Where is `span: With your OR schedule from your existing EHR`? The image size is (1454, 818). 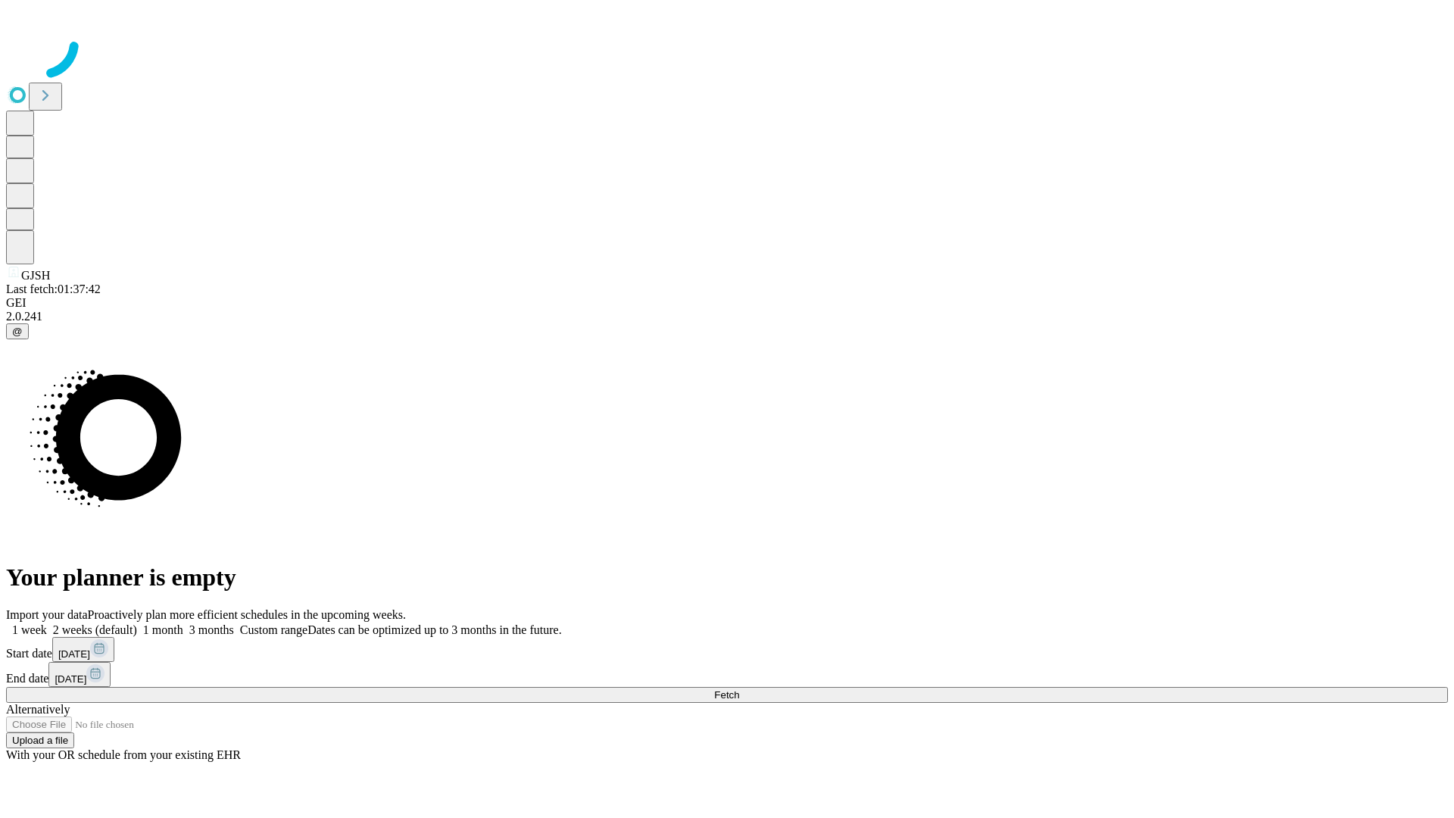 span: With your OR schedule from your existing EHR is located at coordinates (123, 754).